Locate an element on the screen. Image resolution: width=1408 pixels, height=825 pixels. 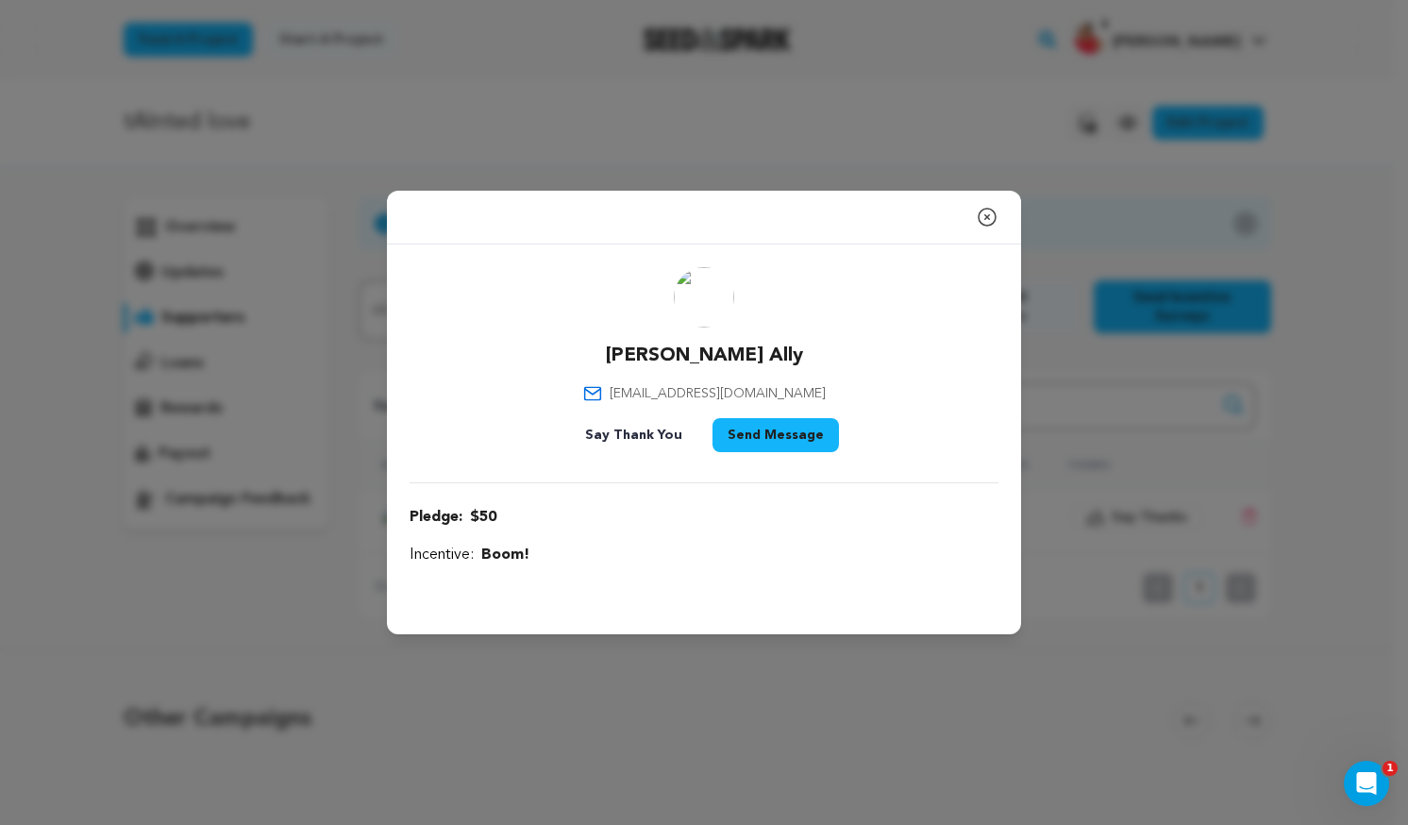
span: Incentive: is located at coordinates (442, 555).